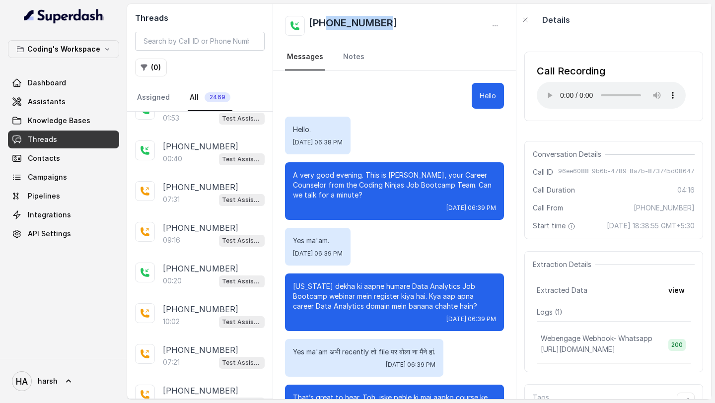 This screenshot has height=403, width=715. What do you see at coordinates (59, 121) in the screenshot?
I see `span: Knowledge Bases` at bounding box center [59, 121].